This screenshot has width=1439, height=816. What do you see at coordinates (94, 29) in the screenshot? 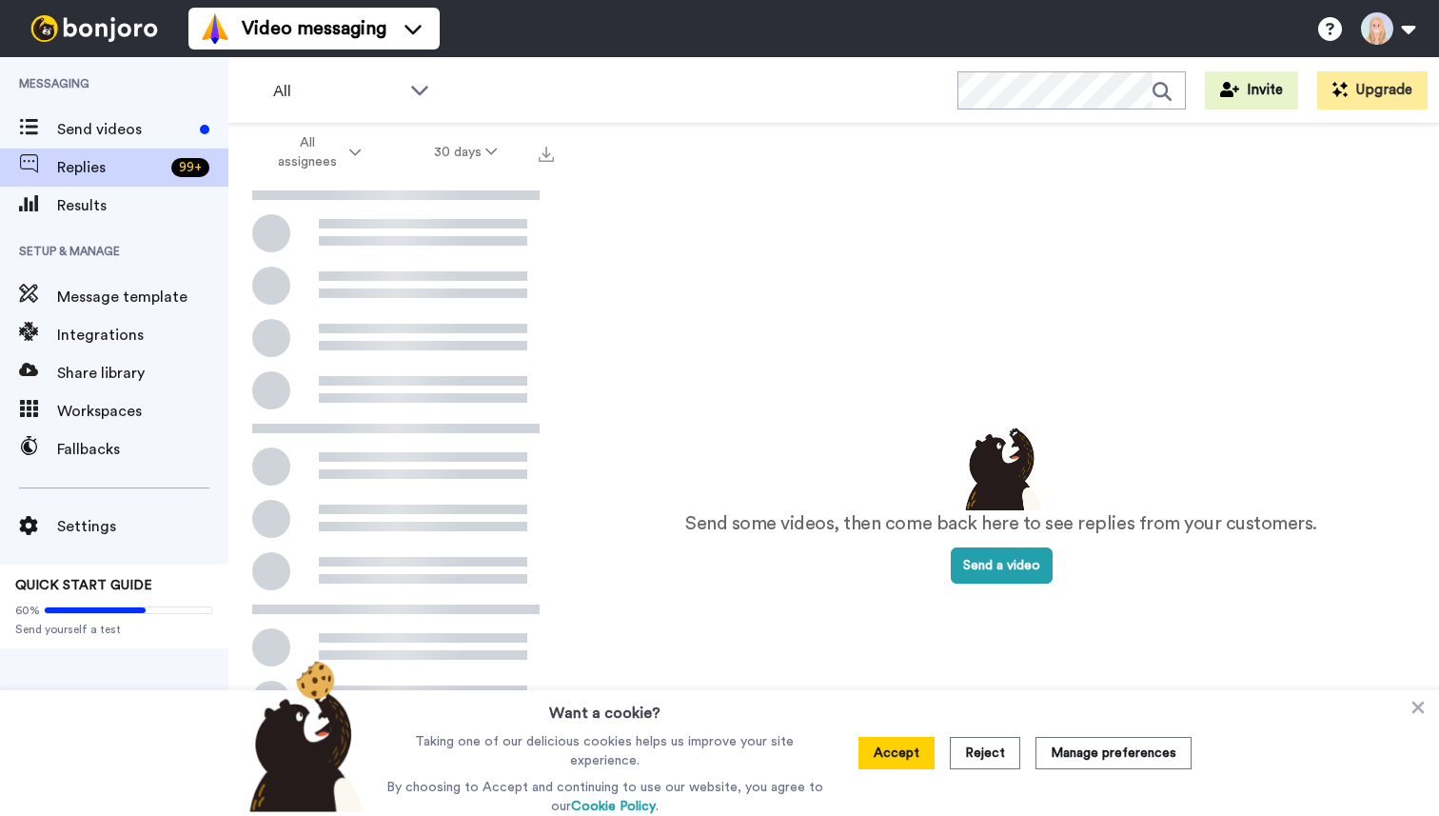
I see `img: bj-logo-header-white.svg` at bounding box center [94, 29].